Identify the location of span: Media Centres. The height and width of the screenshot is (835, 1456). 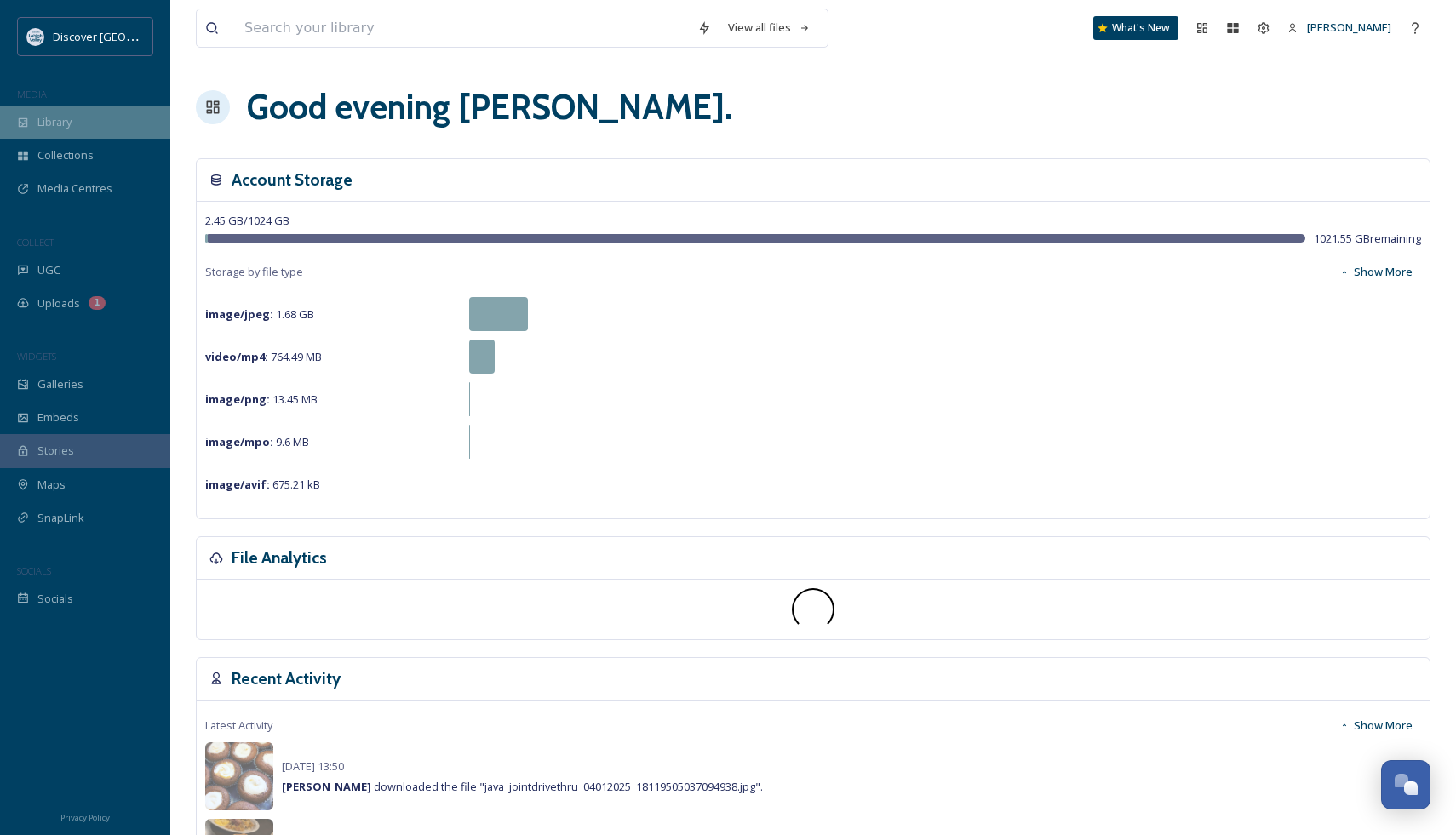
(75, 188).